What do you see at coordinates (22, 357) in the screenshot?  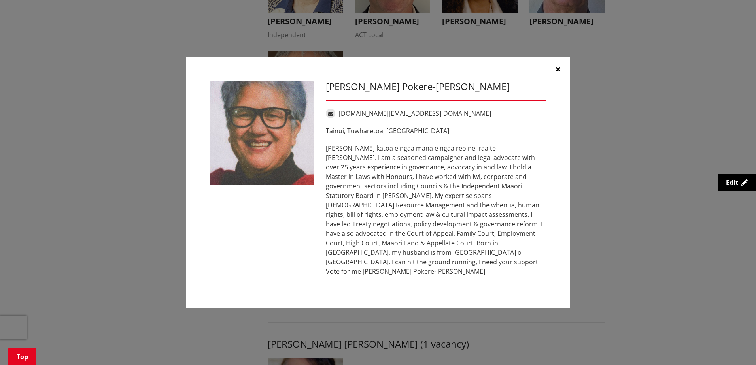 I see `a: Top` at bounding box center [22, 357].